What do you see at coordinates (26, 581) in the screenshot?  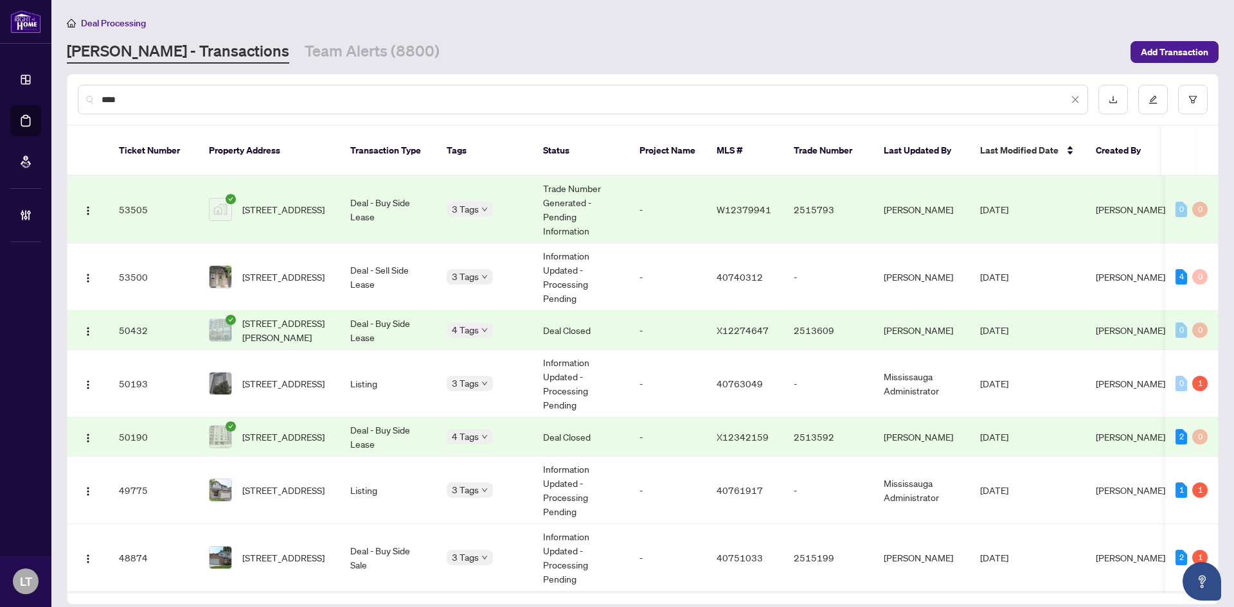 I see `span: LT` at bounding box center [26, 581].